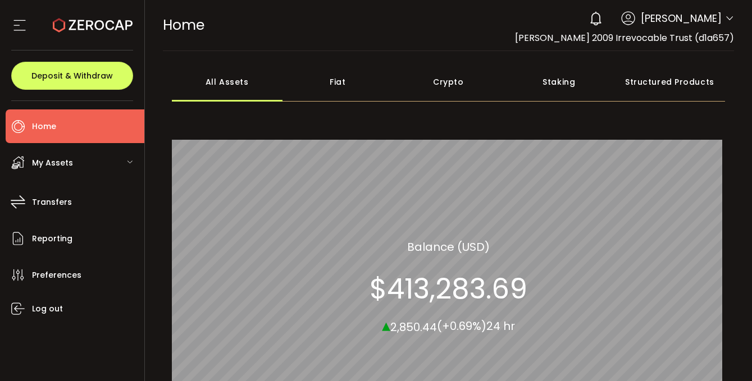 This screenshot has width=752, height=381. Describe the element at coordinates (227, 82) in the screenshot. I see `div: All Assets` at that location.